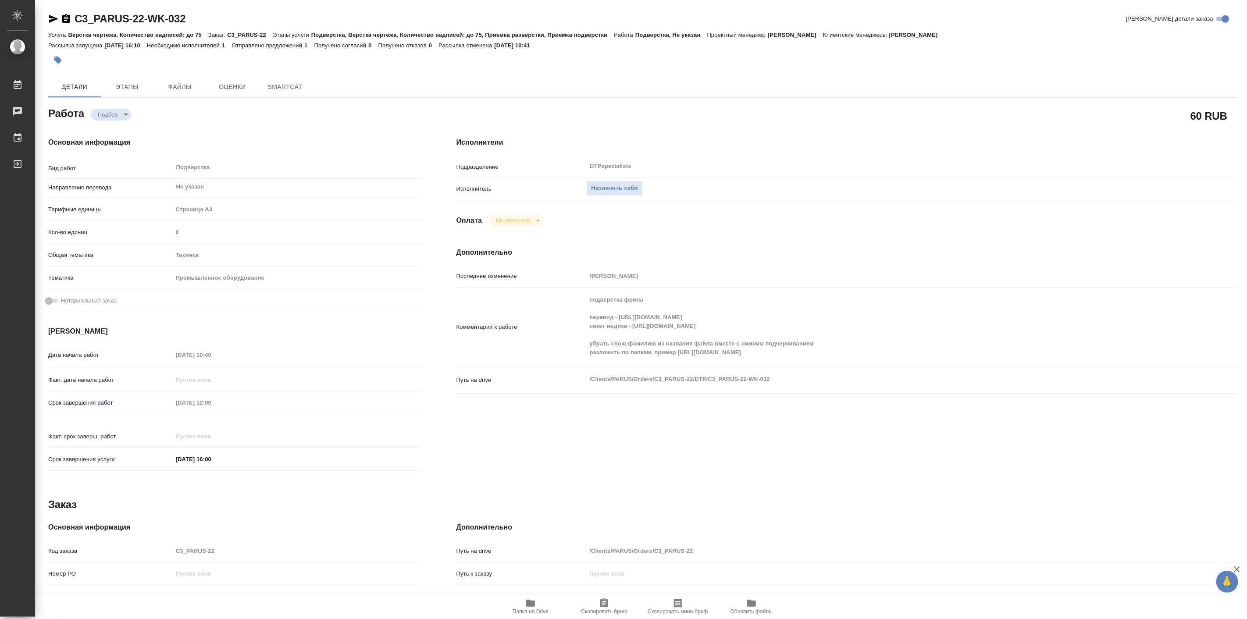 Image resolution: width=1247 pixels, height=619 pixels. I want to click on p: Услуга, so click(58, 35).